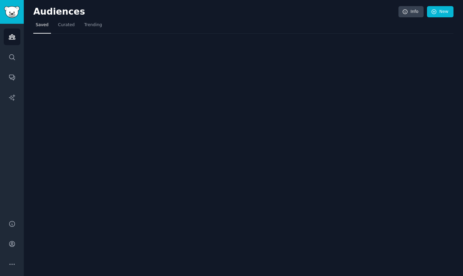 The height and width of the screenshot is (276, 463). What do you see at coordinates (12, 12) in the screenshot?
I see `img: GummySearch logo` at bounding box center [12, 12].